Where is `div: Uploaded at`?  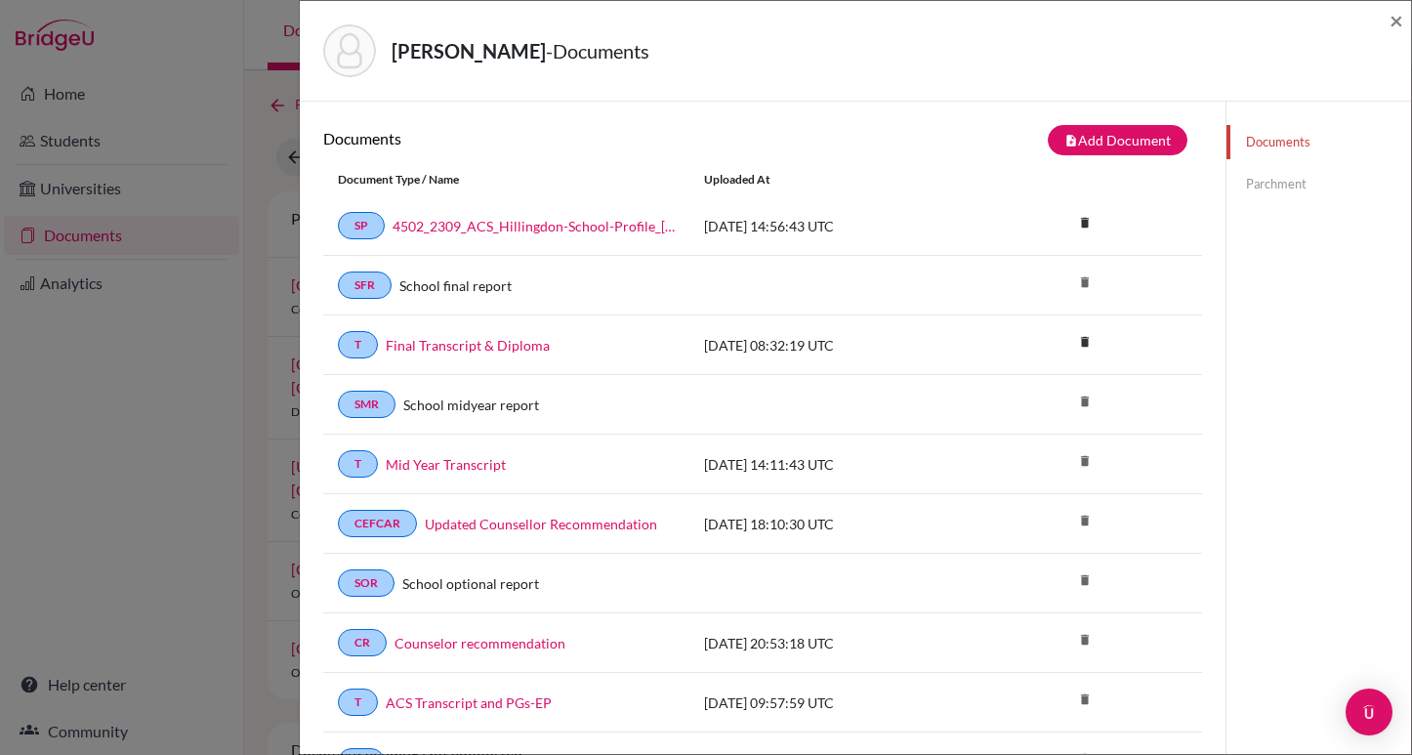 div: Uploaded at is located at coordinates (836, 180).